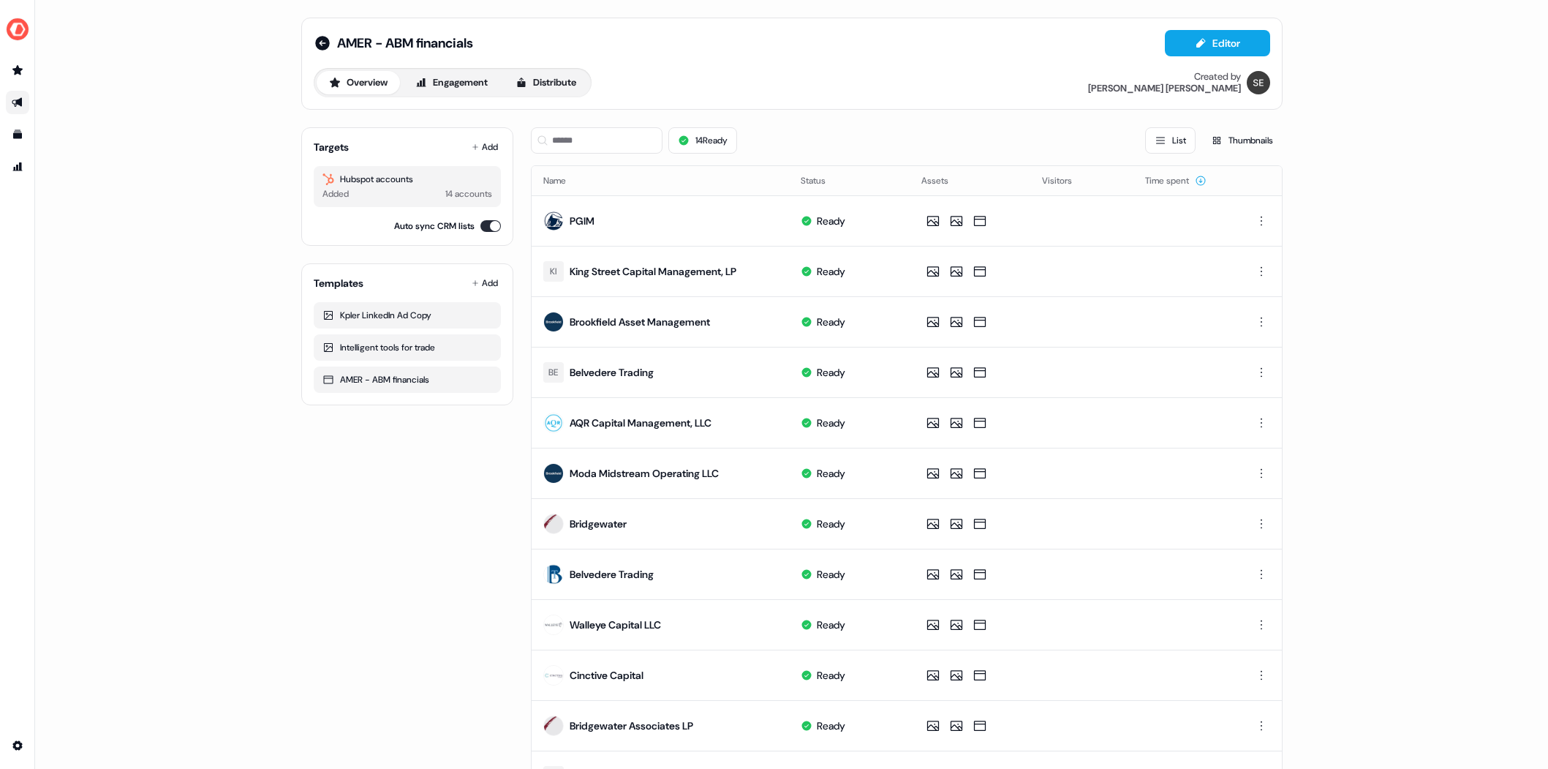 This screenshot has height=769, width=1548. Describe the element at coordinates (598, 524) in the screenshot. I see `div: Bridgewater` at that location.